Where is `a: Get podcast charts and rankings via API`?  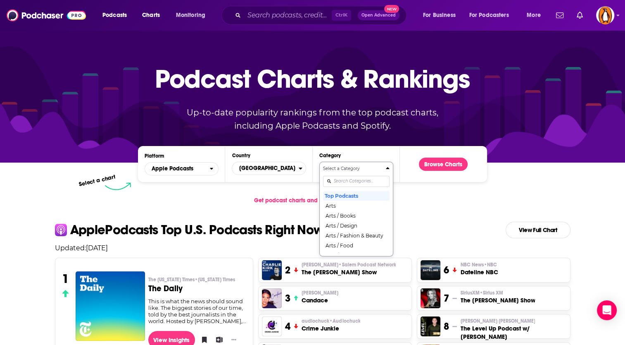 a: Get podcast charts and rankings via API is located at coordinates (313, 200).